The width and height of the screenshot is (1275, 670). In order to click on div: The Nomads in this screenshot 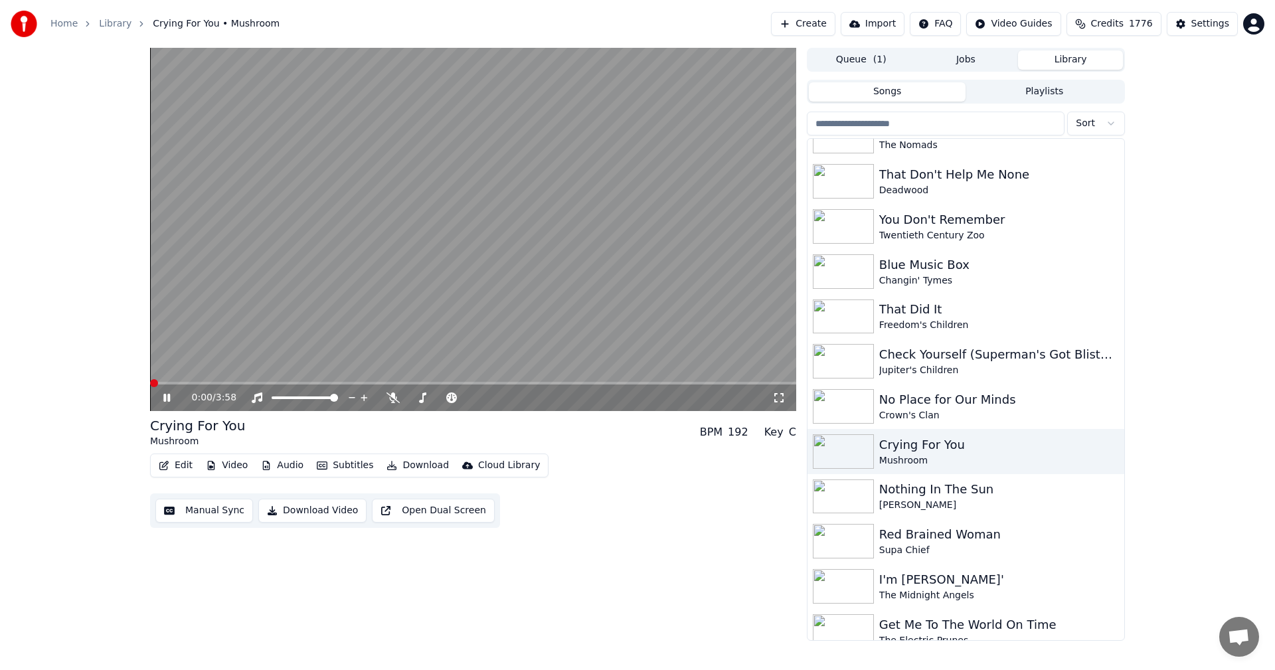, I will do `click(999, 145)`.